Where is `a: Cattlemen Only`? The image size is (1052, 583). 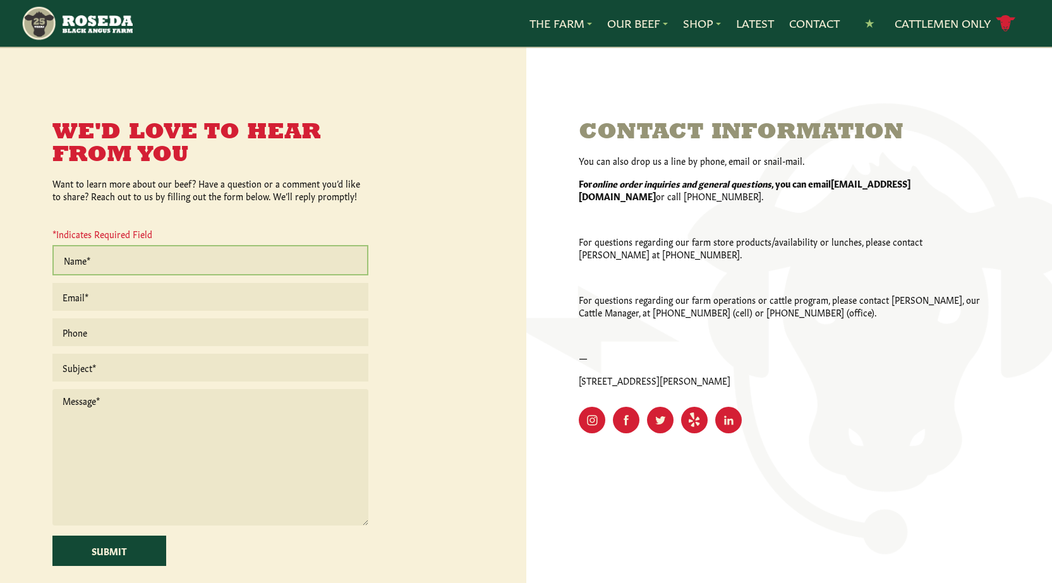 a: Cattlemen Only is located at coordinates (955, 23).